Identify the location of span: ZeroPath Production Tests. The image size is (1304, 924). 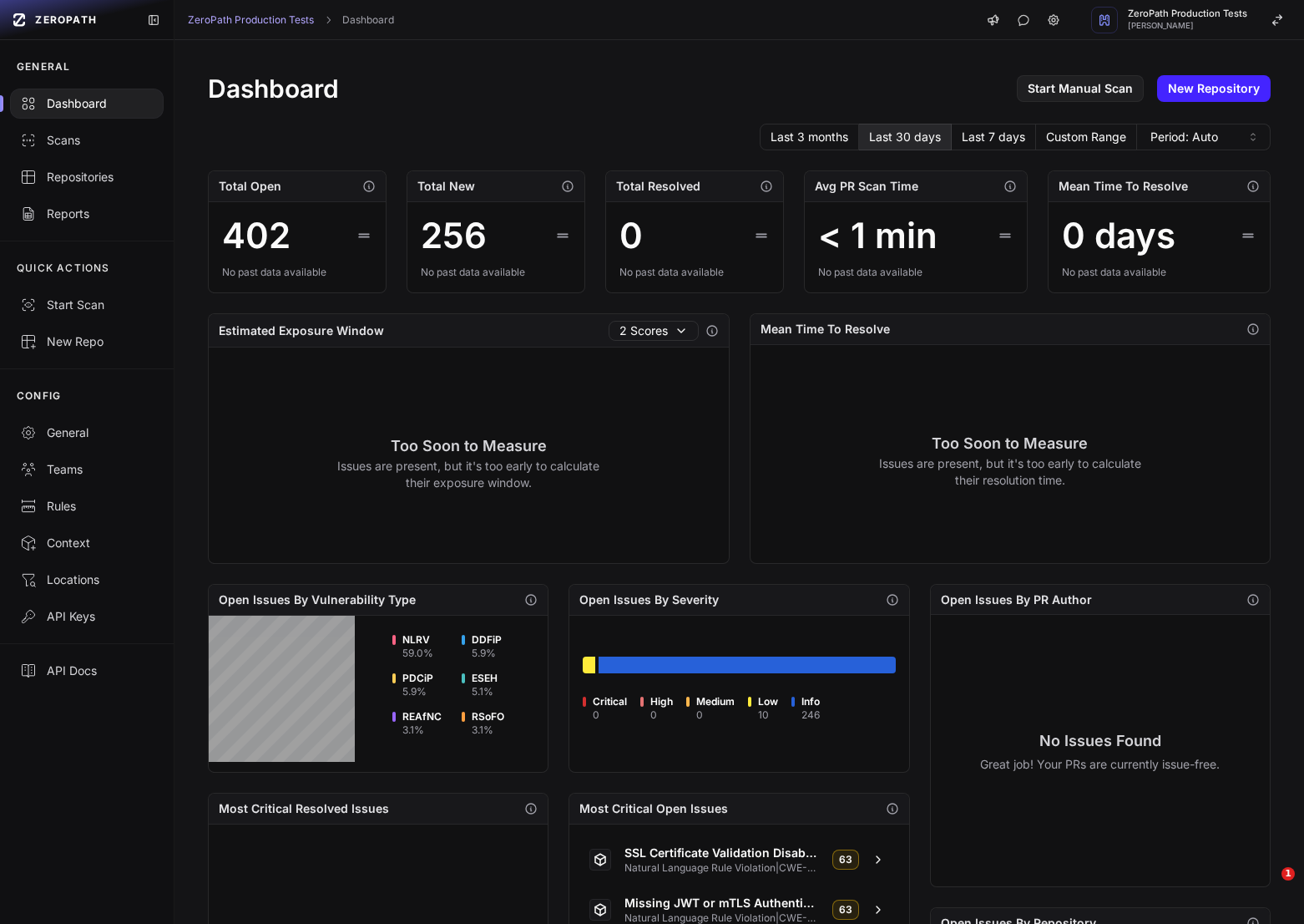
(1187, 13).